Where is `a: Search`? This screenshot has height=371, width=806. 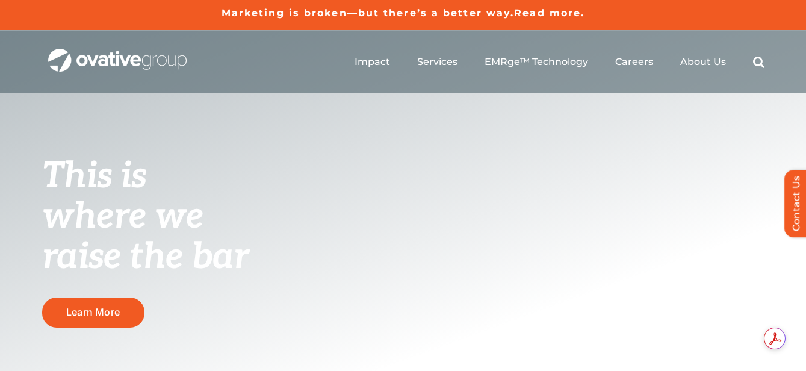 a: Search is located at coordinates (758, 62).